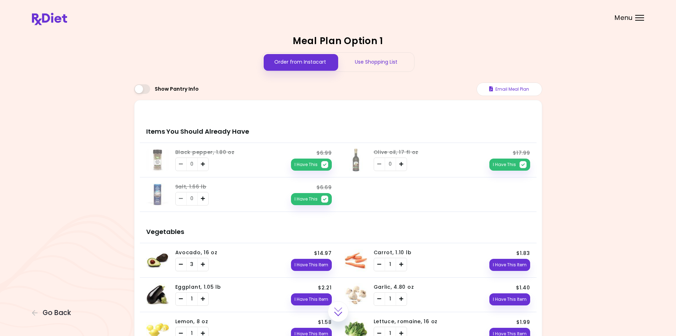  What do you see at coordinates (516, 287) in the screenshot?
I see `div: $1.40` at bounding box center [516, 287].